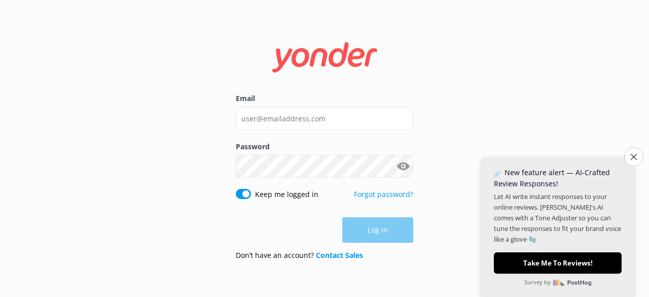  What do you see at coordinates (384, 194) in the screenshot?
I see `a: Forgot password?` at bounding box center [384, 194].